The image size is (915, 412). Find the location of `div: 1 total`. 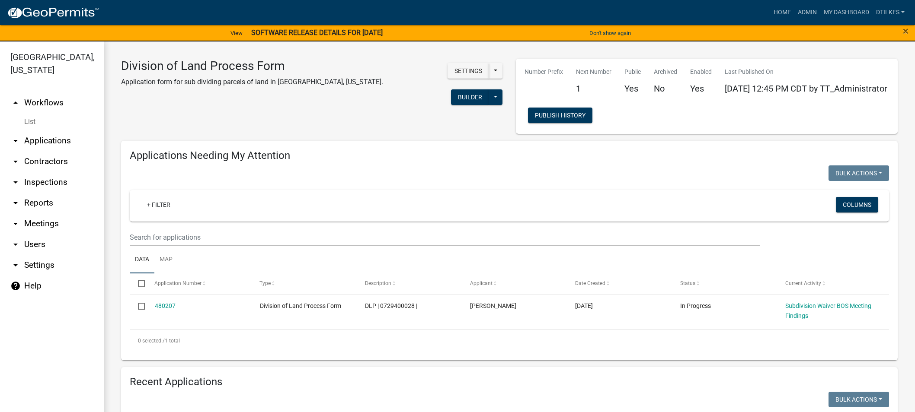

div: 1 total is located at coordinates (509, 341).